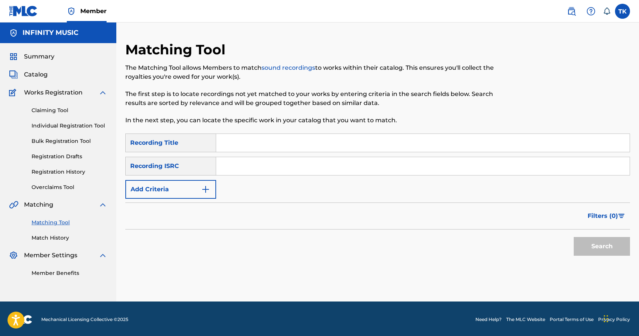  What do you see at coordinates (23, 11) in the screenshot?
I see `img: MLC Logo` at bounding box center [23, 11].